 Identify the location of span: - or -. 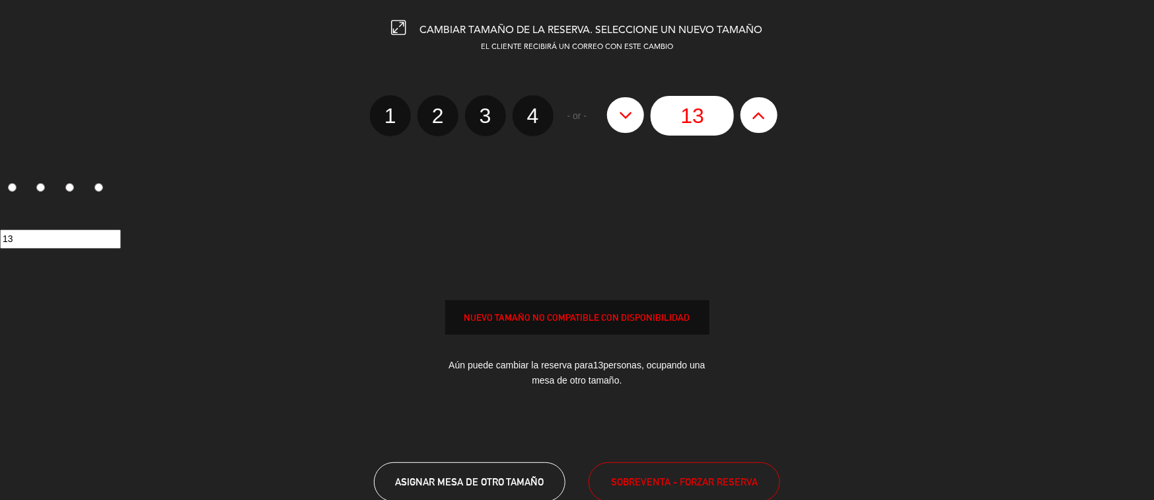
(578, 116).